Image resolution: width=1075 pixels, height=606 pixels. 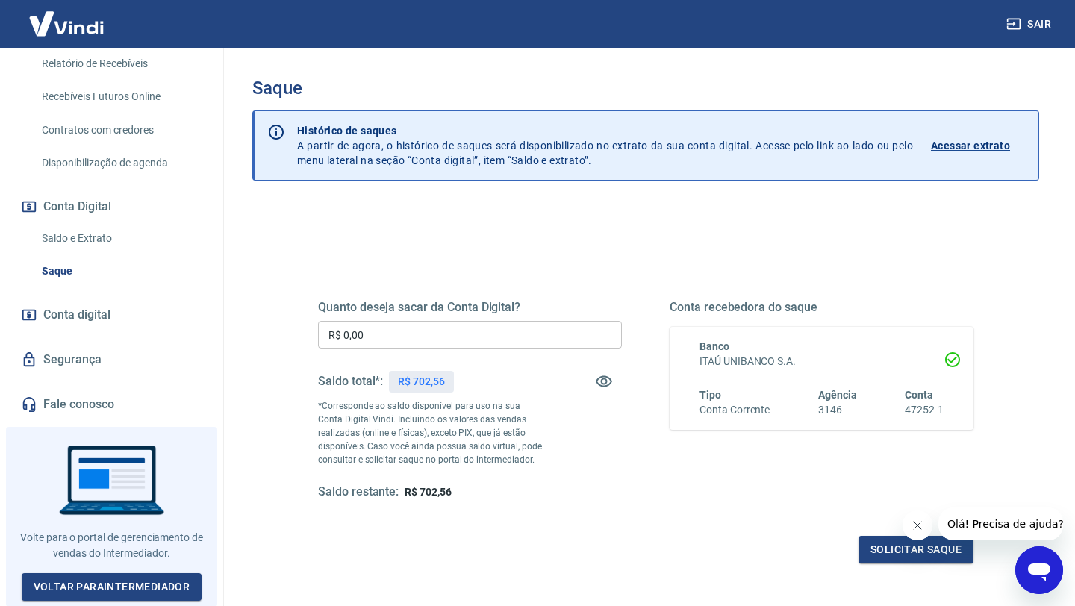 What do you see at coordinates (821, 361) in the screenshot?
I see `h6: ITAÚ UNIBANCO S.A.` at bounding box center [821, 361].